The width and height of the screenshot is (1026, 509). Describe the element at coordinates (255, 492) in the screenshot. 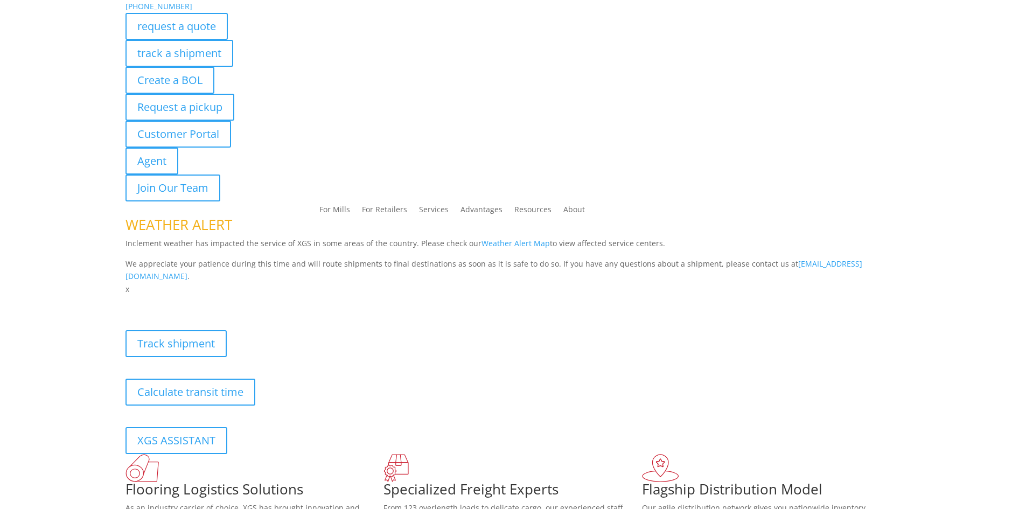

I see `h1: Flooring Logistics Solutions` at that location.